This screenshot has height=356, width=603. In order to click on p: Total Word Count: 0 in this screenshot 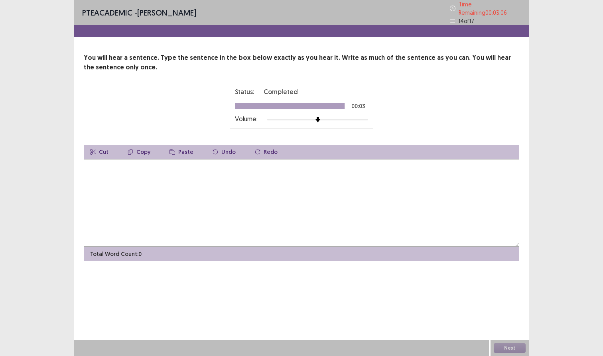, I will do `click(116, 254)`.